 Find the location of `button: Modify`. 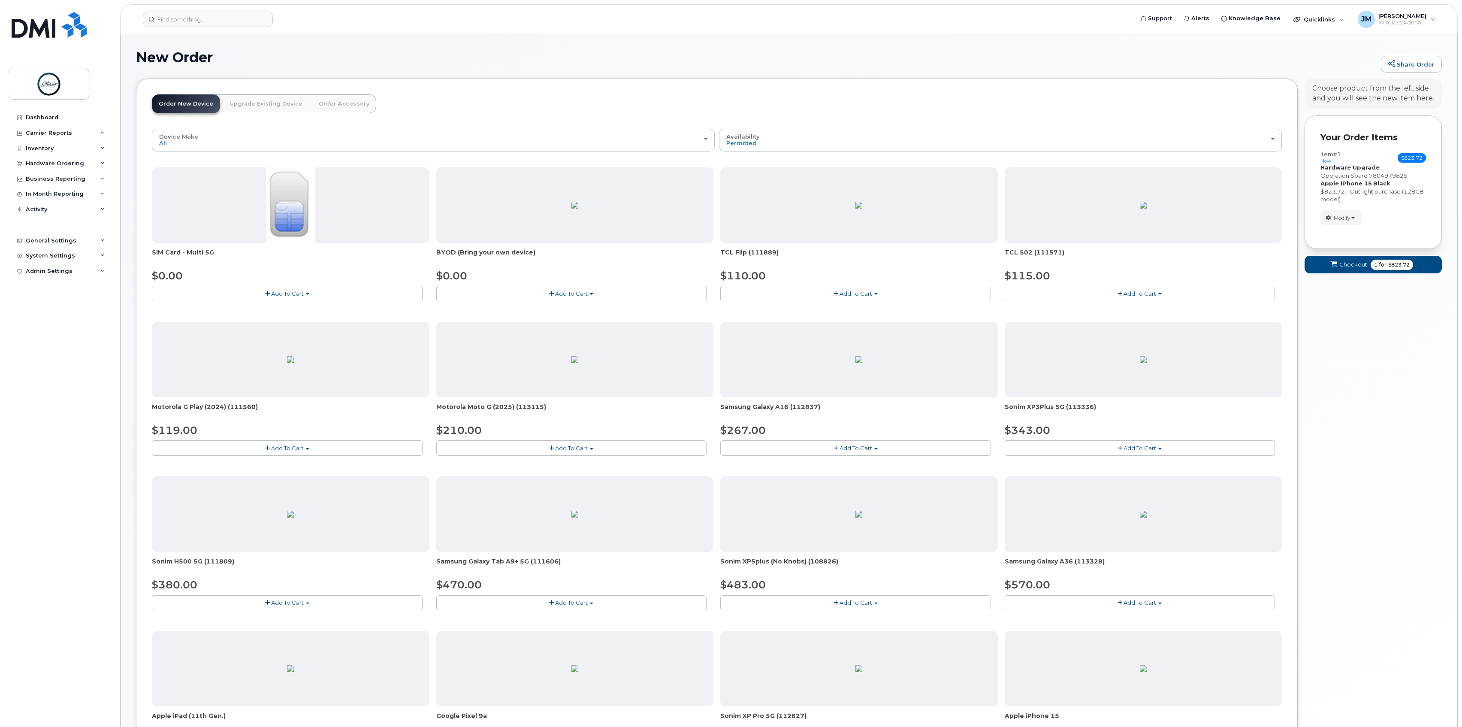

button: Modify is located at coordinates (1341, 217).